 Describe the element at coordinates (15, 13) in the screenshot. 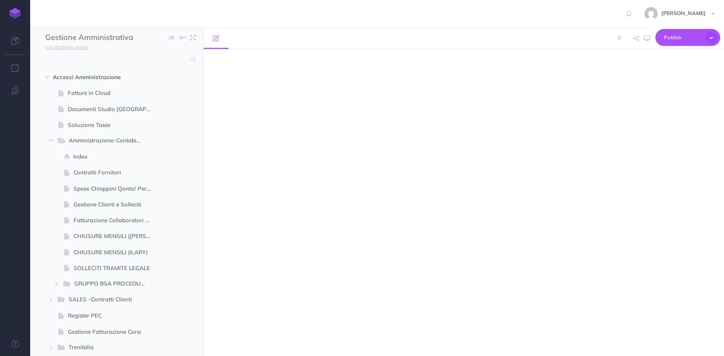

I see `img: logo-mark.svg` at that location.